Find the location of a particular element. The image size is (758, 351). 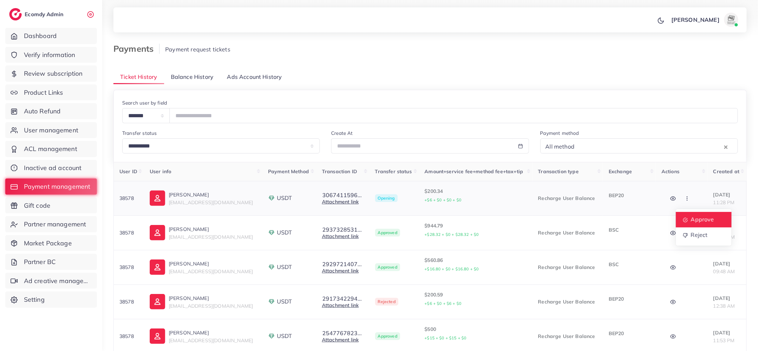

span: Rejected is located at coordinates (387, 302).